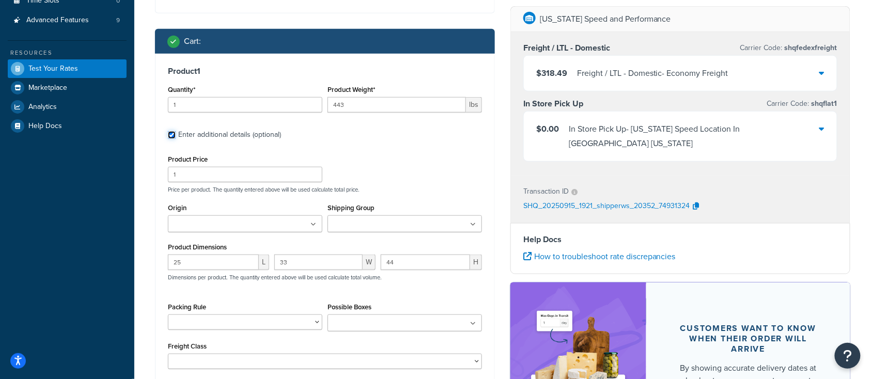  I want to click on a: Advanced Features9, so click(67, 20).